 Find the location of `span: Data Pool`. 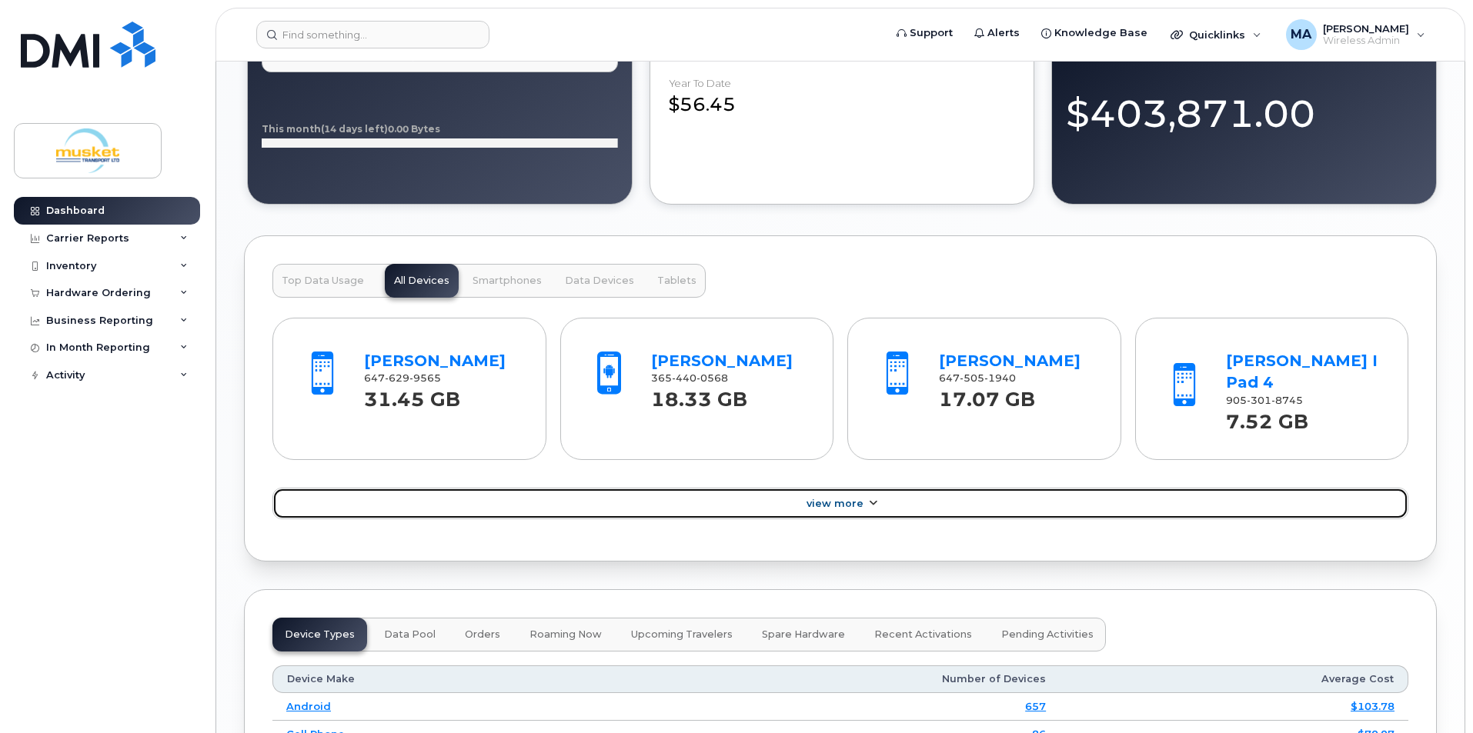

span: Data Pool is located at coordinates (409, 635).